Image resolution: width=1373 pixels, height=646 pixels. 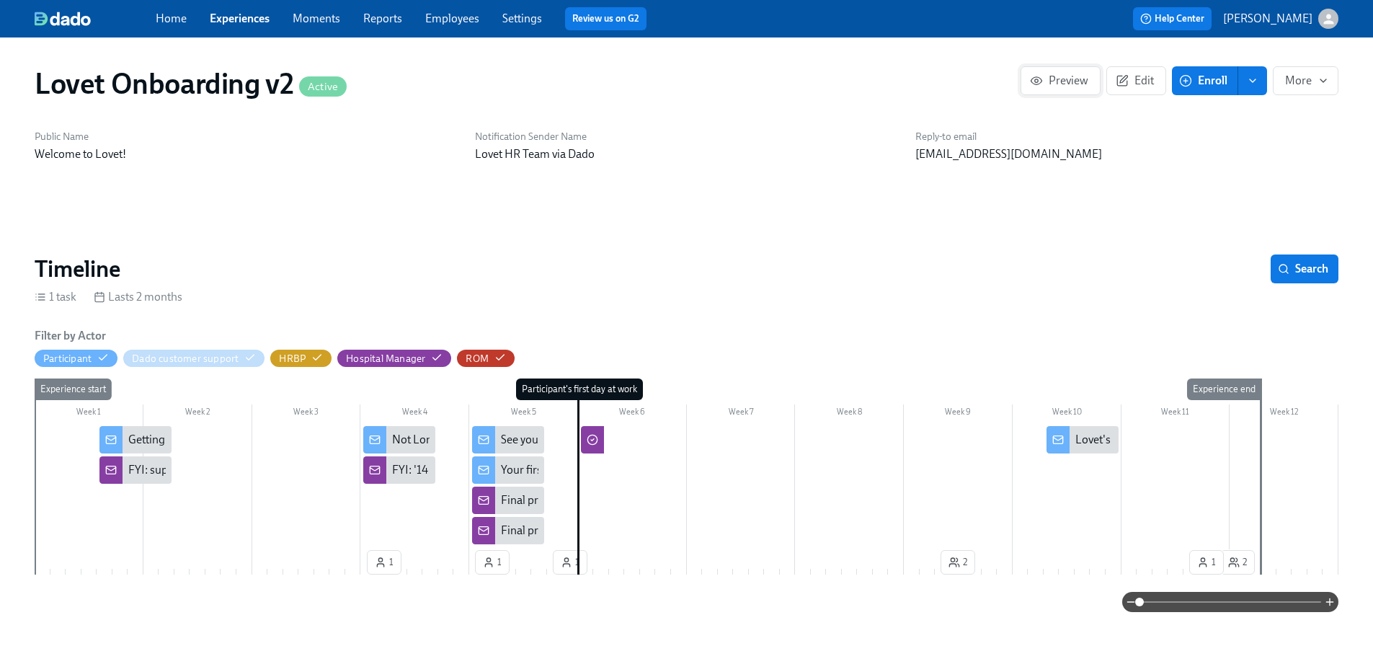 What do you see at coordinates (958, 414) in the screenshot?
I see `div: Week 9` at bounding box center [958, 414].